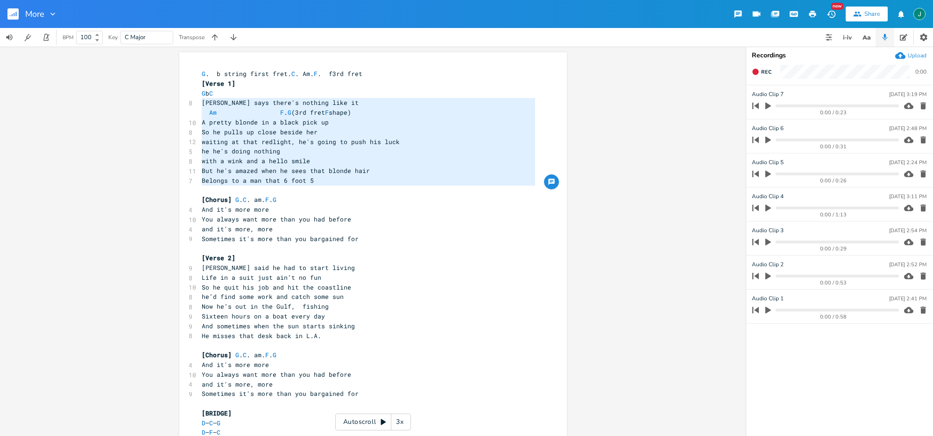 This screenshot has width=933, height=436. Describe the element at coordinates (207, 93) in the screenshot. I see `span: b` at that location.